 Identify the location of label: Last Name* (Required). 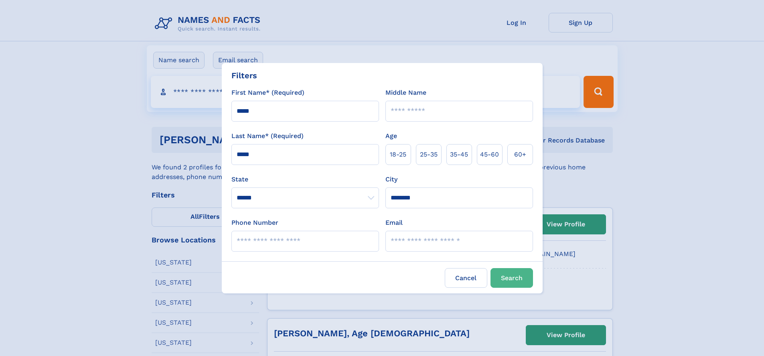
(267, 136).